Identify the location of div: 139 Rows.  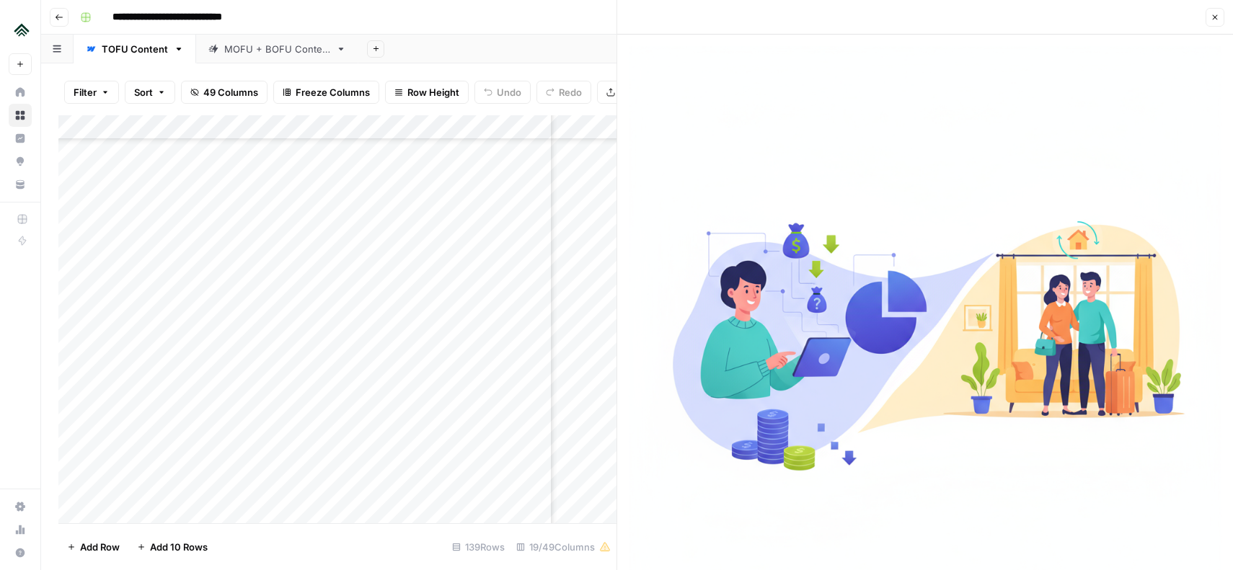
(478, 547).